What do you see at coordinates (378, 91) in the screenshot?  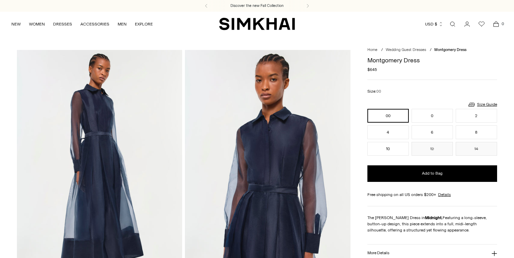 I see `span: 00` at bounding box center [378, 91].